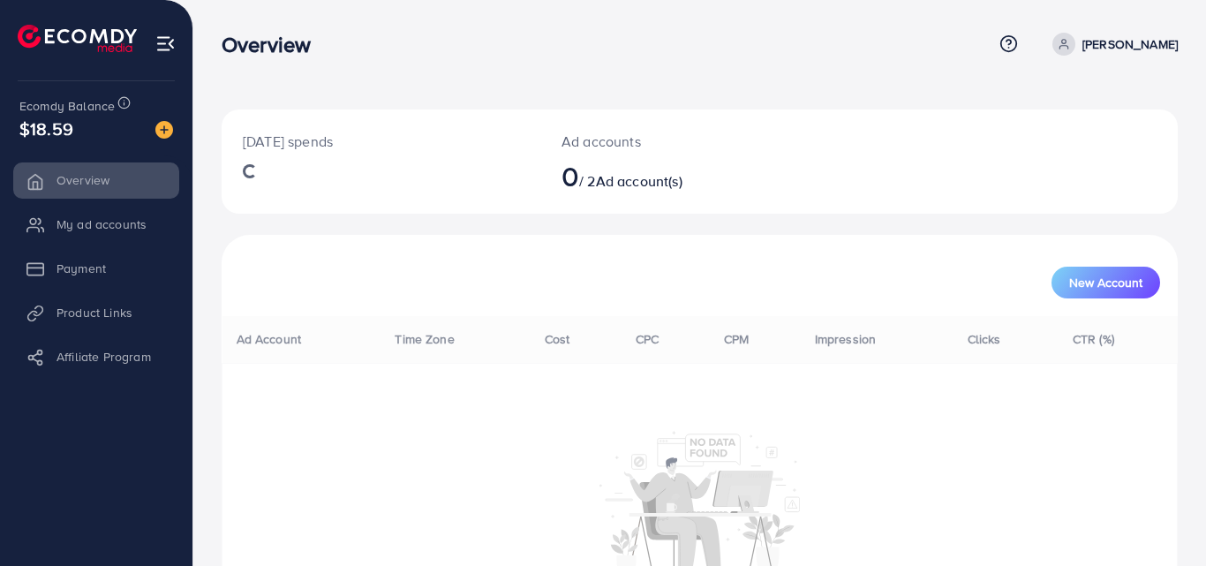 This screenshot has width=1206, height=566. Describe the element at coordinates (46, 128) in the screenshot. I see `span: $18.59` at that location.